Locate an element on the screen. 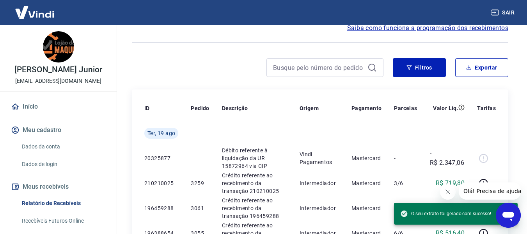 This screenshot has height=234, width=527. a: Relatório de Recebíveis is located at coordinates (63, 203).